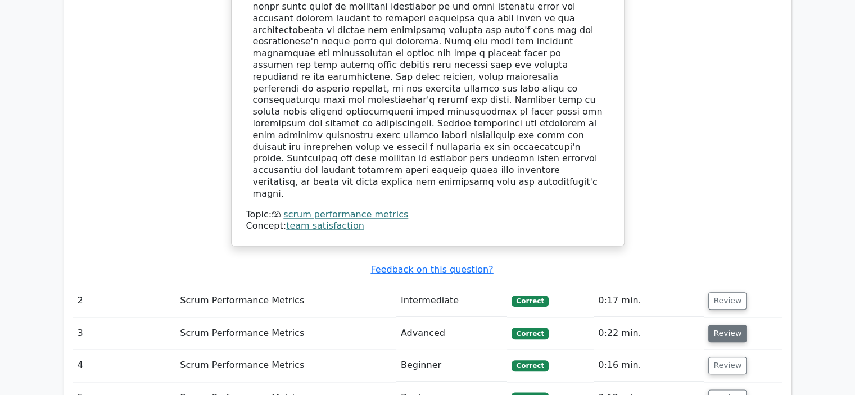 The width and height of the screenshot is (855, 395). Describe the element at coordinates (649, 366) in the screenshot. I see `td: 0:16 min.` at that location.